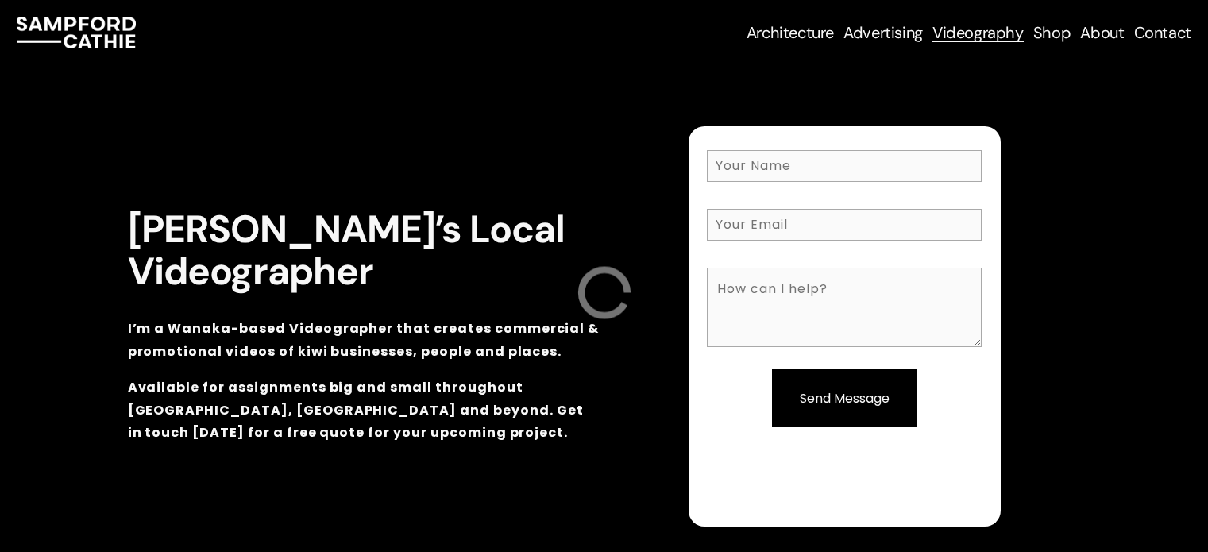 The width and height of the screenshot is (1208, 552). I want to click on a: Videography, so click(977, 33).